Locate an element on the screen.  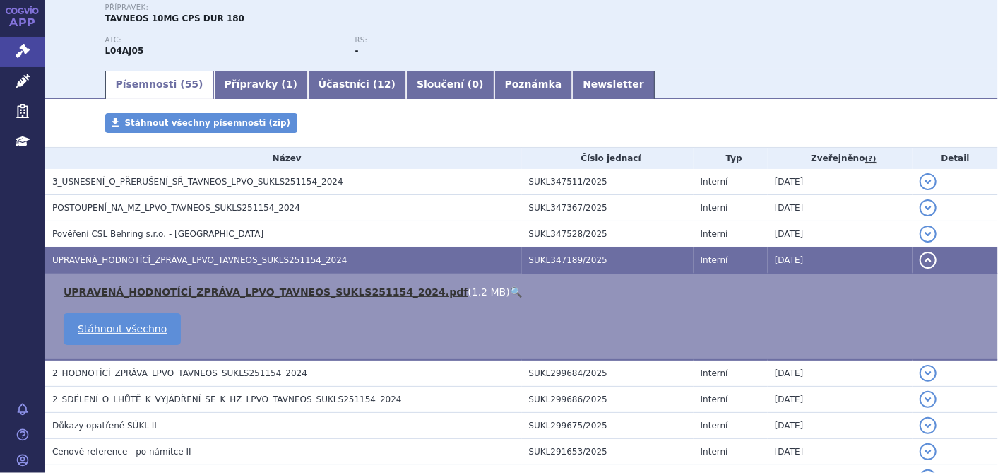
span: 1 is located at coordinates (290, 84).